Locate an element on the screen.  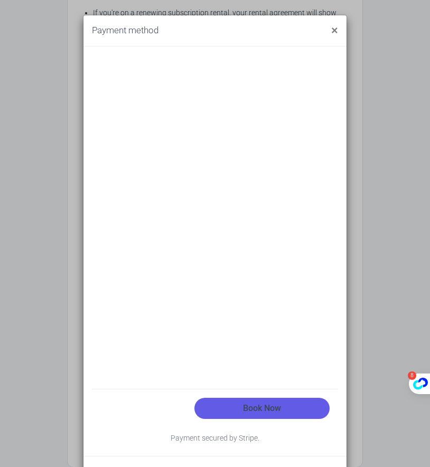
button: Close is located at coordinates (335, 30).